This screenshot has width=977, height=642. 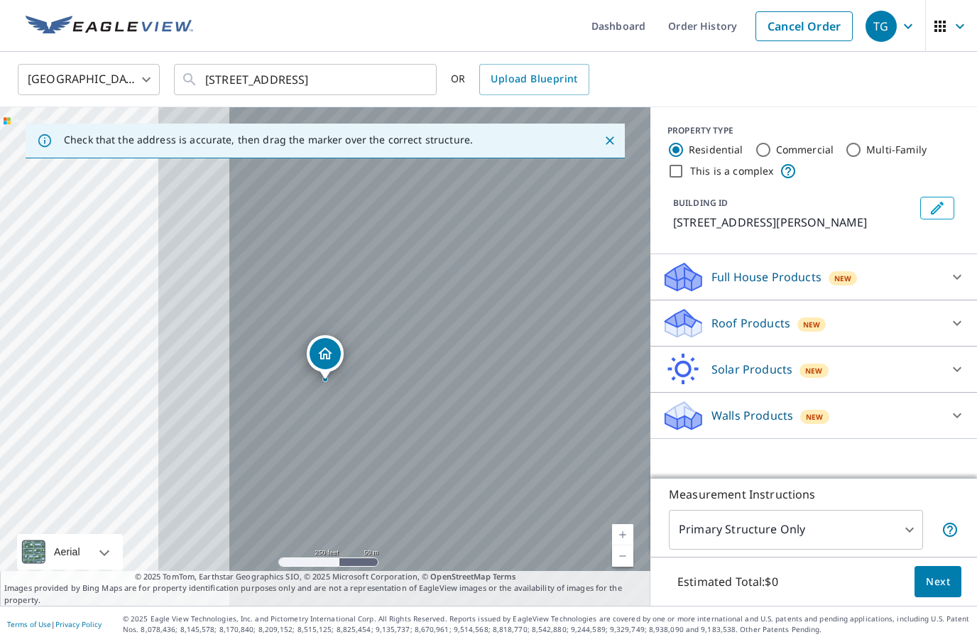 I want to click on div: OR, so click(x=520, y=80).